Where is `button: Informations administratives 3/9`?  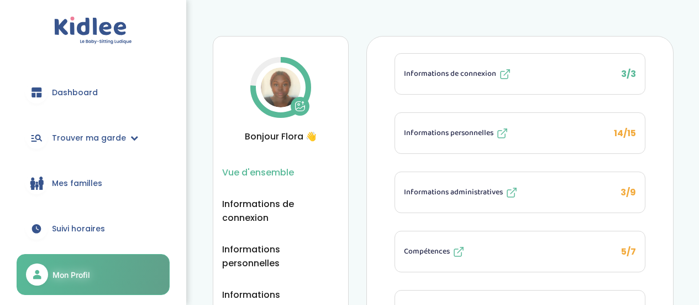
button: Informations administratives 3/9 is located at coordinates (520, 192).